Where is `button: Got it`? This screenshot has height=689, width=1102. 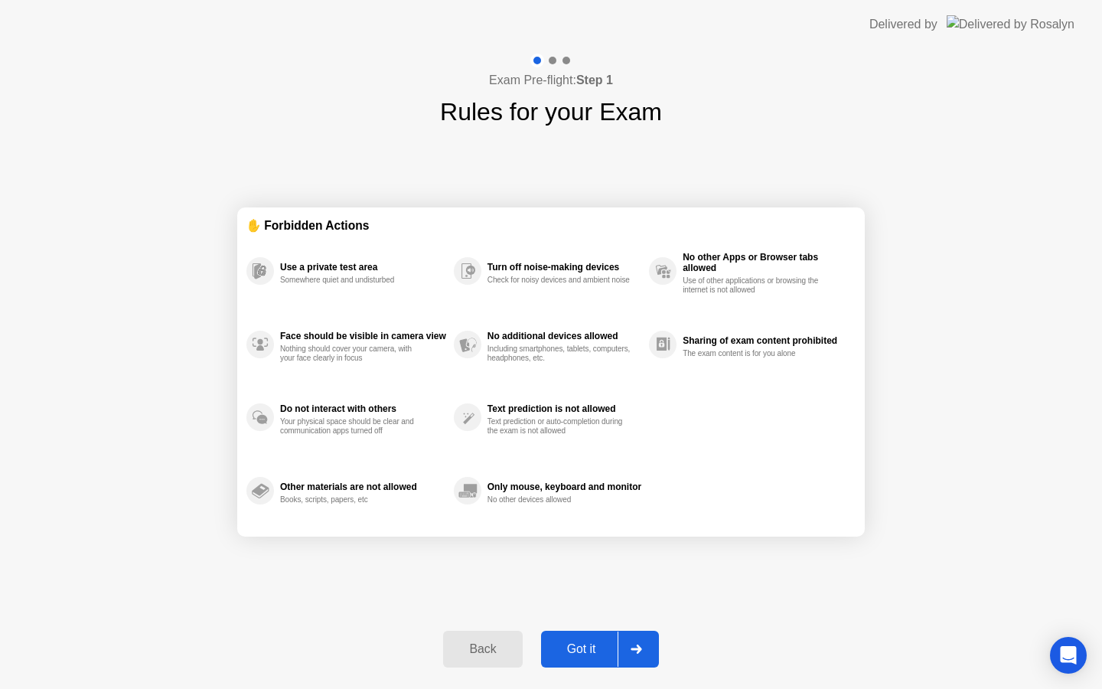
button: Got it is located at coordinates (600, 649).